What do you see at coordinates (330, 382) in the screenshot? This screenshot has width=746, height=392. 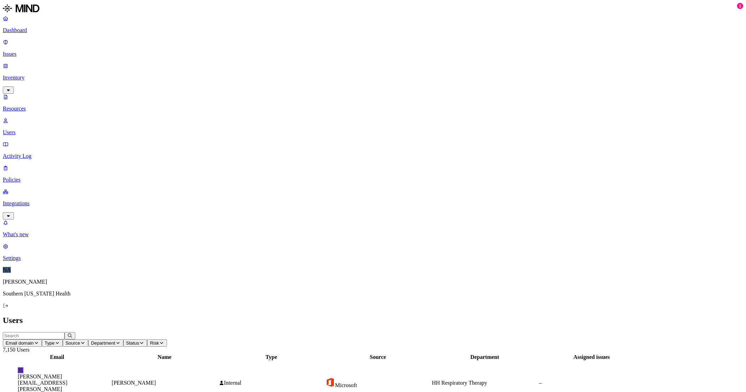 I see `img: office-365.svg` at bounding box center [330, 382].